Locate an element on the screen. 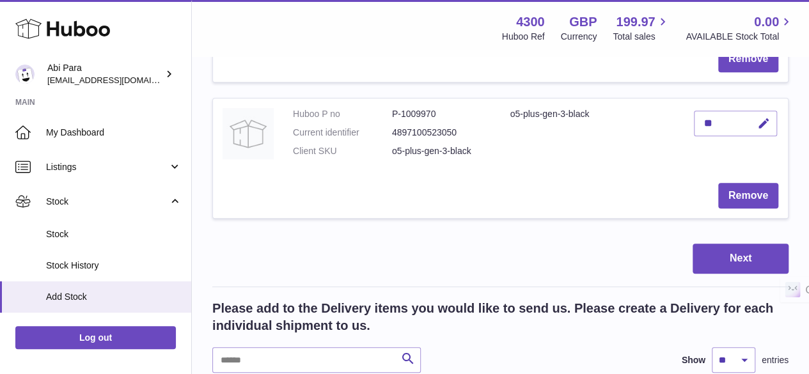 This screenshot has height=374, width=809. span: AVAILABLE Stock Total is located at coordinates (739, 36).